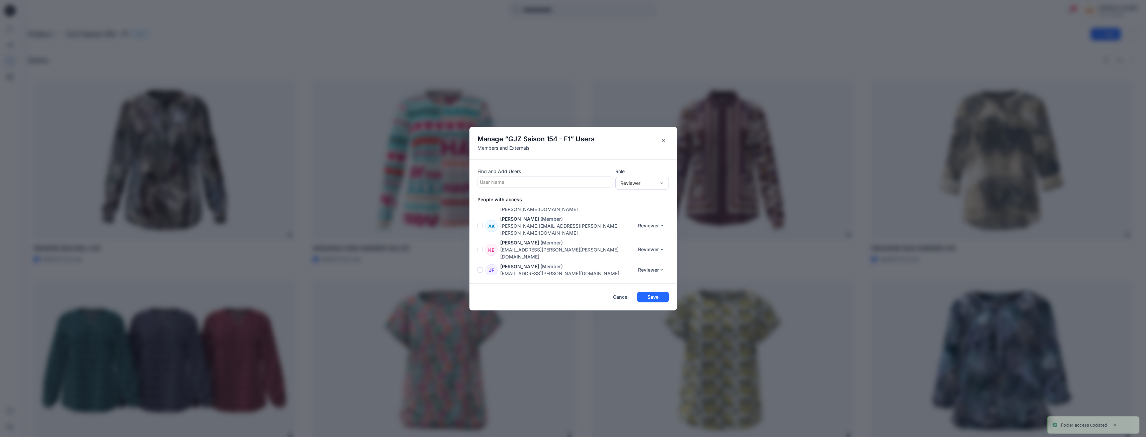 The image size is (1146, 437). I want to click on p: Members and Externals, so click(536, 148).